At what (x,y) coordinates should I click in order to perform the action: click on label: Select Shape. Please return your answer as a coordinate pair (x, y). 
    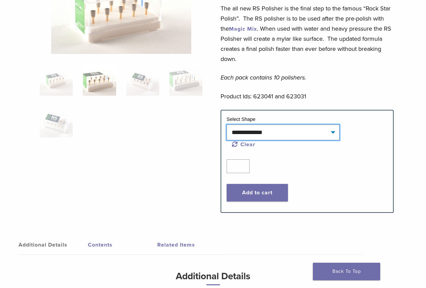
    Looking at the image, I should click on (241, 119).